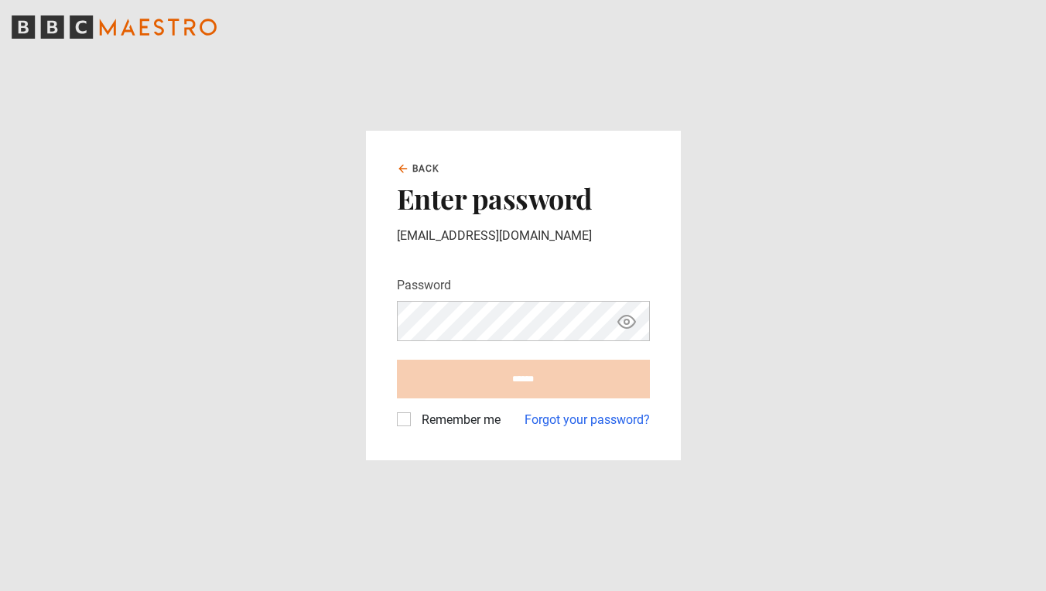 Image resolution: width=1046 pixels, height=591 pixels. Describe the element at coordinates (114, 27) in the screenshot. I see `a: BBC Maestro` at that location.